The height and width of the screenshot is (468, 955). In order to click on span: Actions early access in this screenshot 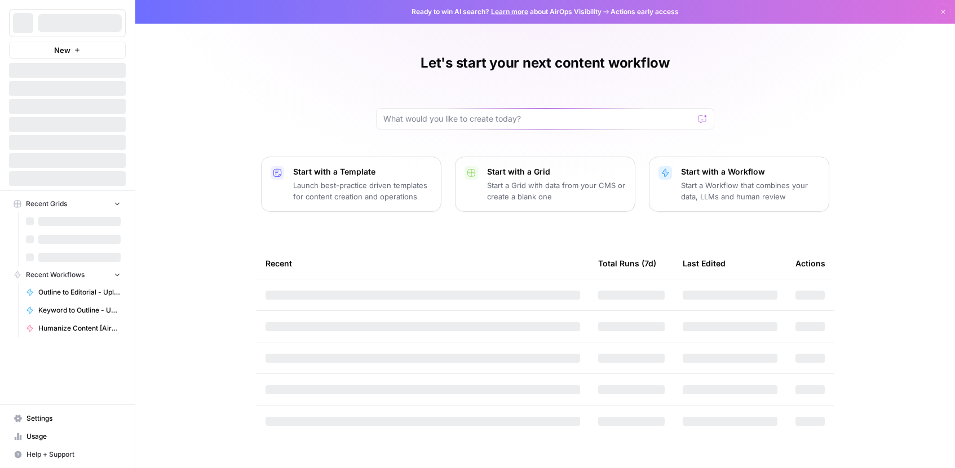, I will do `click(644, 12)`.